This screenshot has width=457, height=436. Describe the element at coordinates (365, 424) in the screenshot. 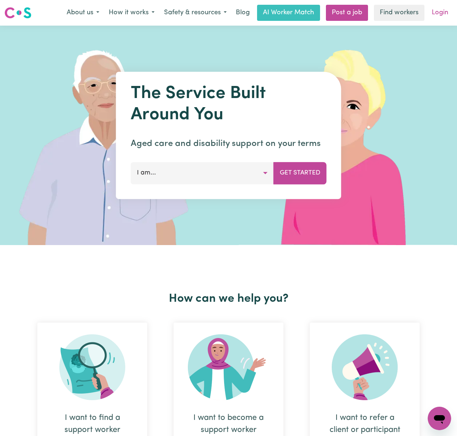

I see `div: I want to refer a client or participant` at that location.